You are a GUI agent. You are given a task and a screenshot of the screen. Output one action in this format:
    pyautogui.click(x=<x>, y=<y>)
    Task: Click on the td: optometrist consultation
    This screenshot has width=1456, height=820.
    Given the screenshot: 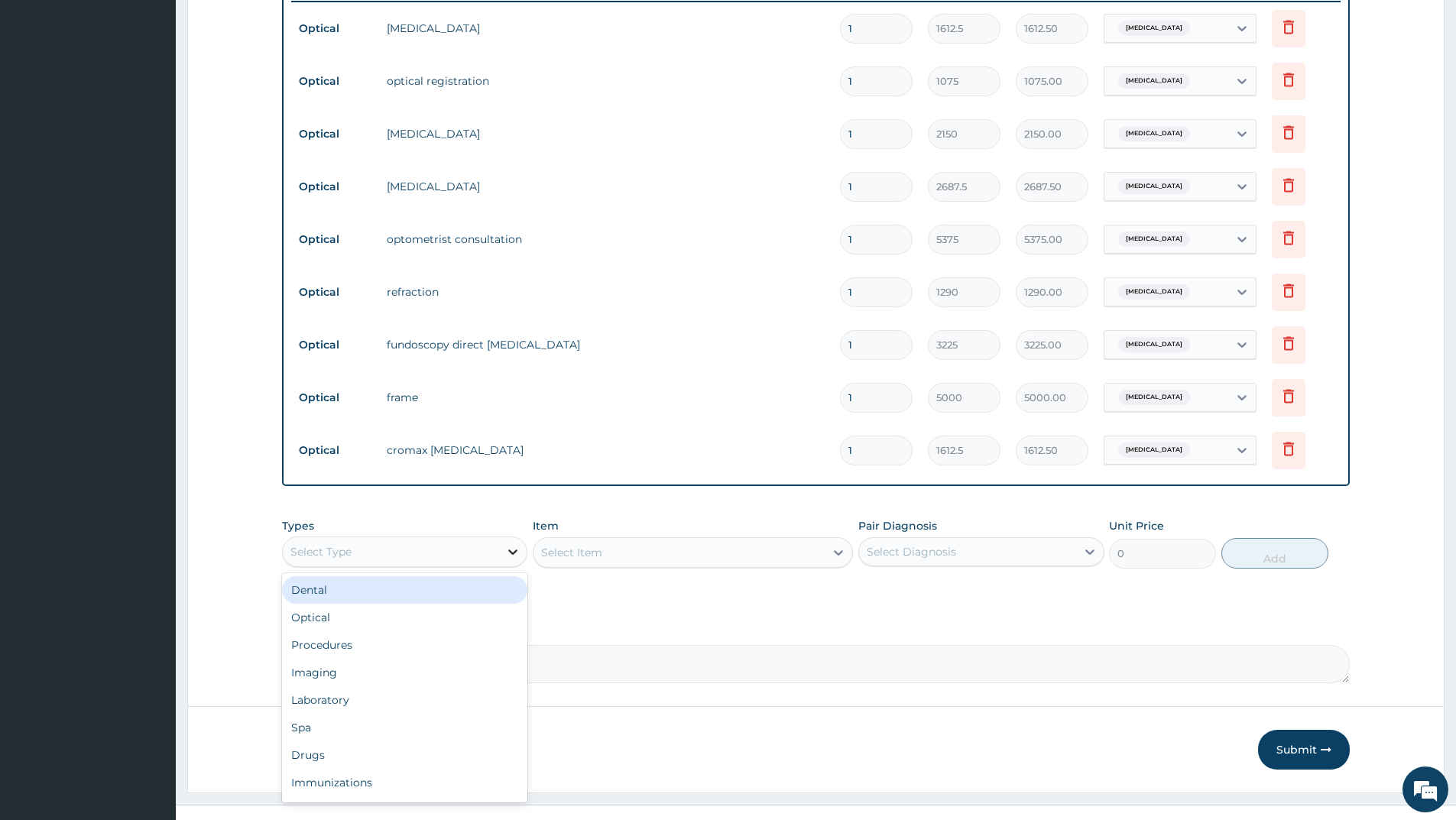 What is the action you would take?
    pyautogui.click(x=605, y=239)
    